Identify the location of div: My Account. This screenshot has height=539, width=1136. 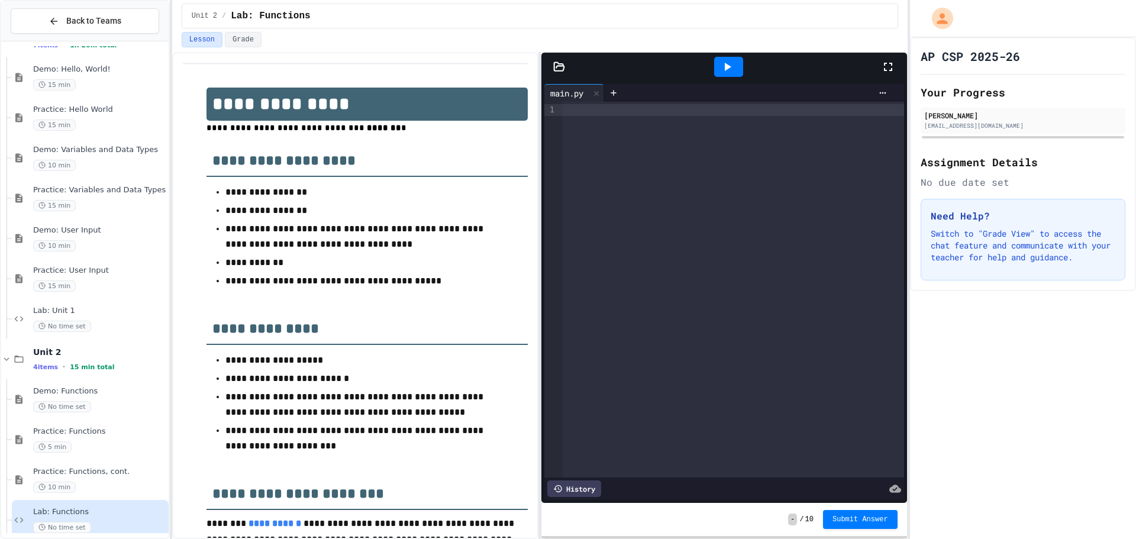
(938, 18).